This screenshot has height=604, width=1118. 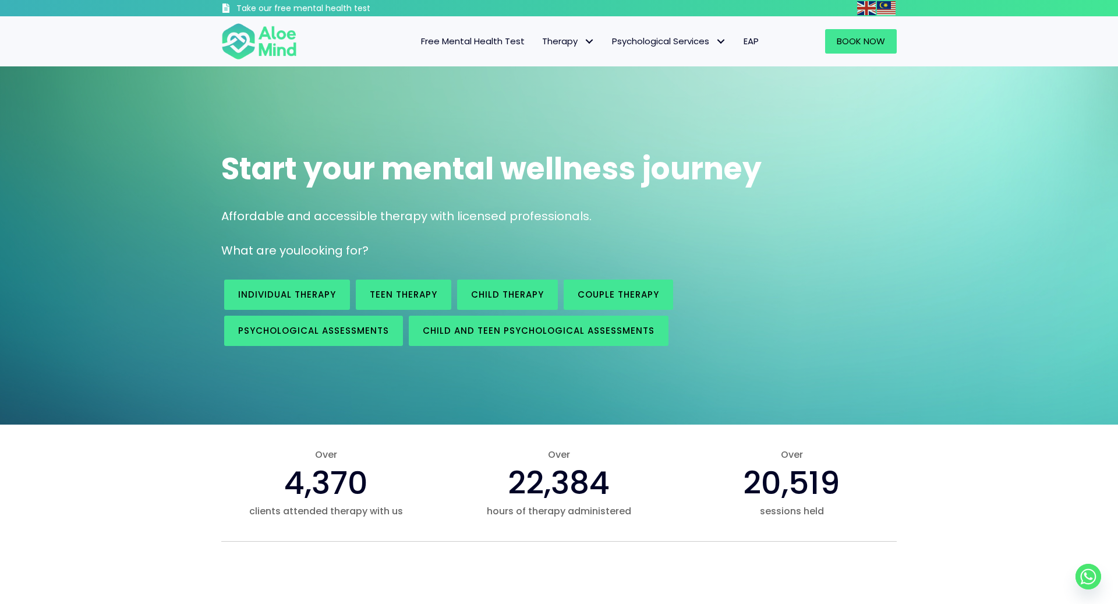 What do you see at coordinates (473, 41) in the screenshot?
I see `span: Free Mental Health Test` at bounding box center [473, 41].